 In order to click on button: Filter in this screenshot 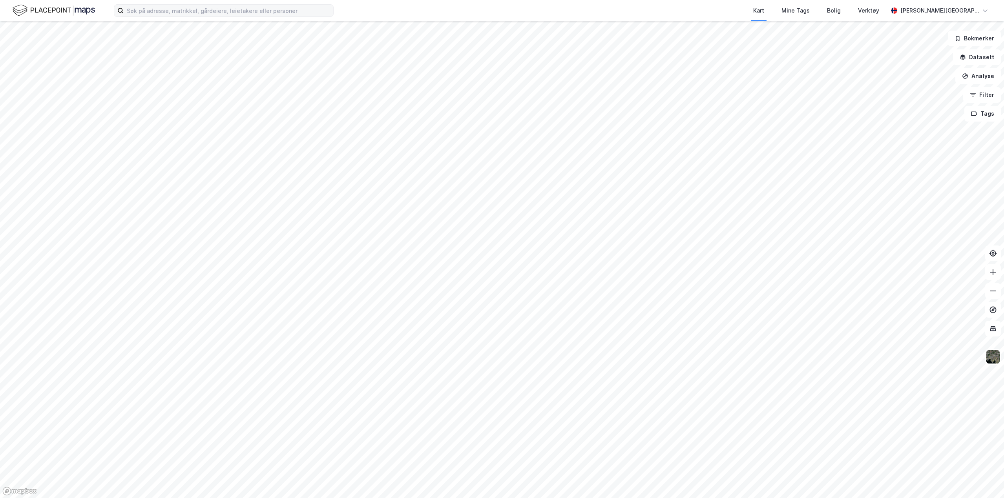, I will do `click(982, 95)`.